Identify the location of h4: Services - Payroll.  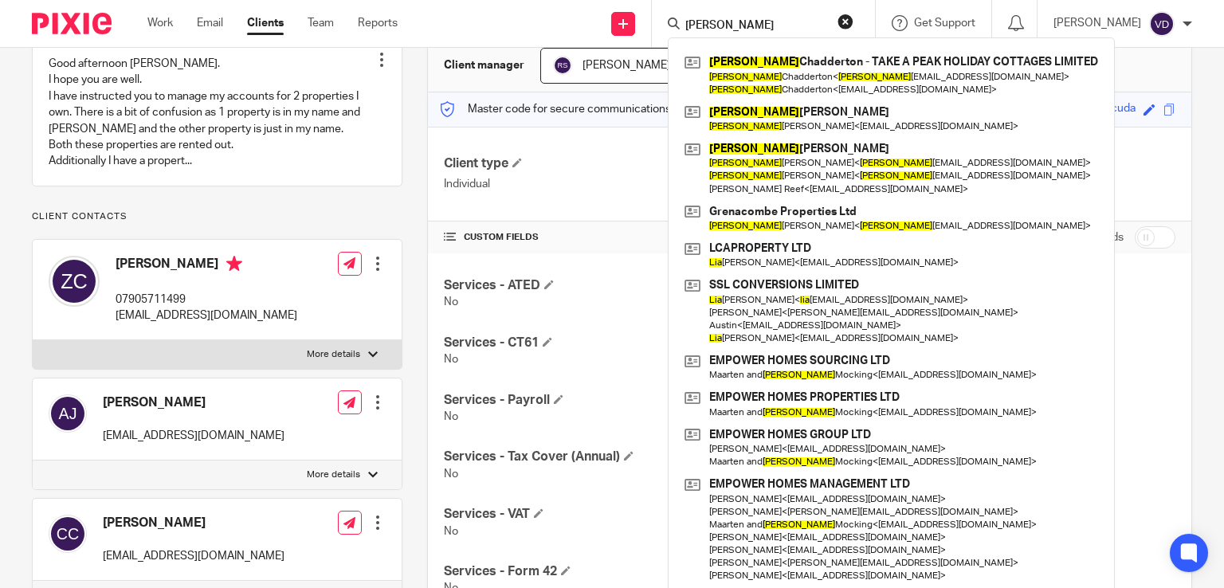
(626, 400).